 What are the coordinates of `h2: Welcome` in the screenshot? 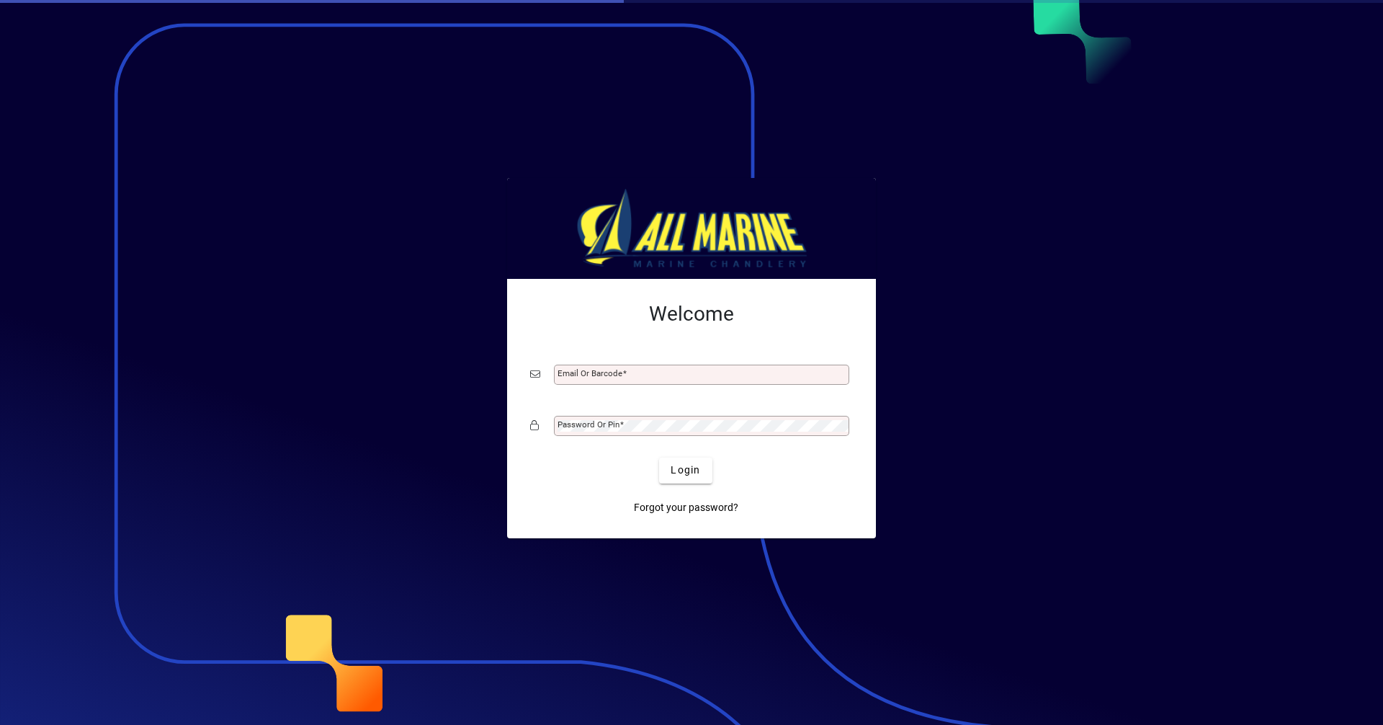 It's located at (691, 314).